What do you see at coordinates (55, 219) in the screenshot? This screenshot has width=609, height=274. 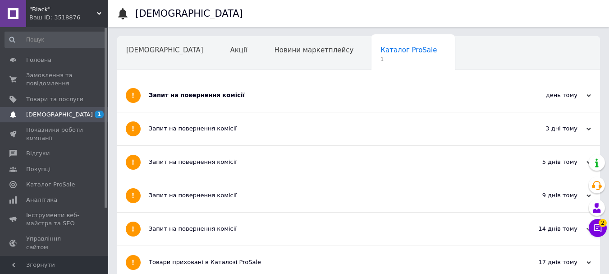 I see `span: Інструменти веб-майстра та SEO` at bounding box center [55, 219].